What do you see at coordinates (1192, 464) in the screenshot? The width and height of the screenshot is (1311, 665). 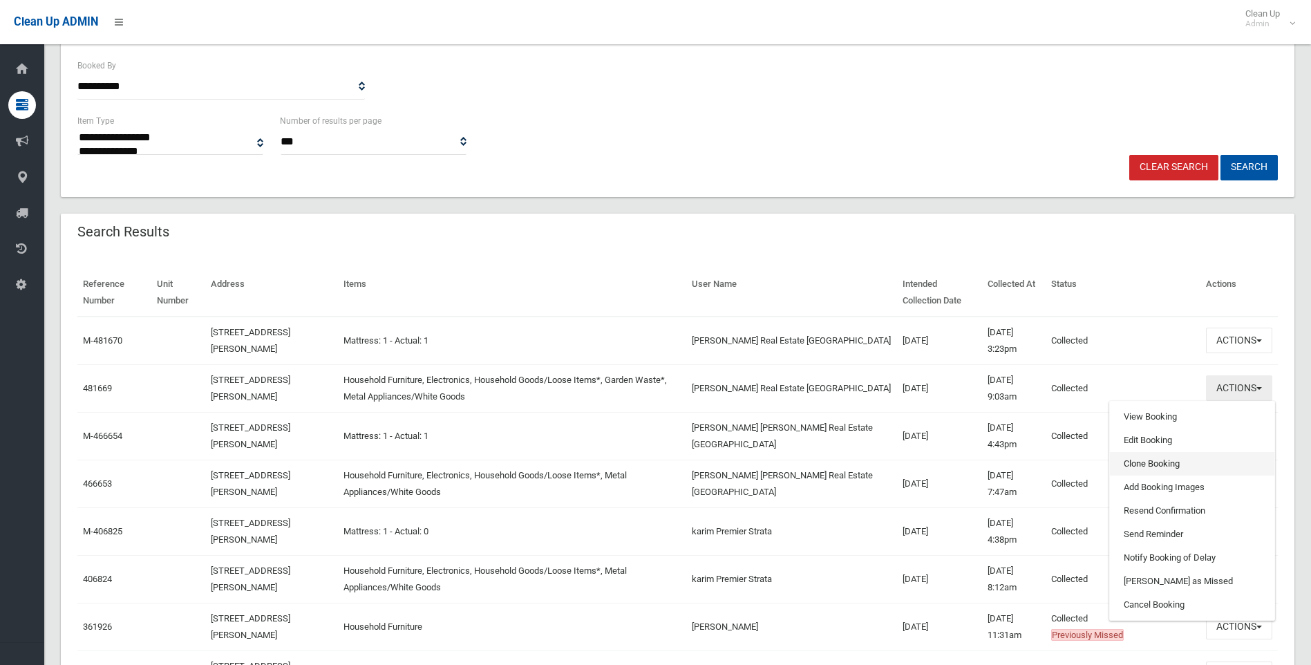 I see `a: Clone Booking` at bounding box center [1192, 464].